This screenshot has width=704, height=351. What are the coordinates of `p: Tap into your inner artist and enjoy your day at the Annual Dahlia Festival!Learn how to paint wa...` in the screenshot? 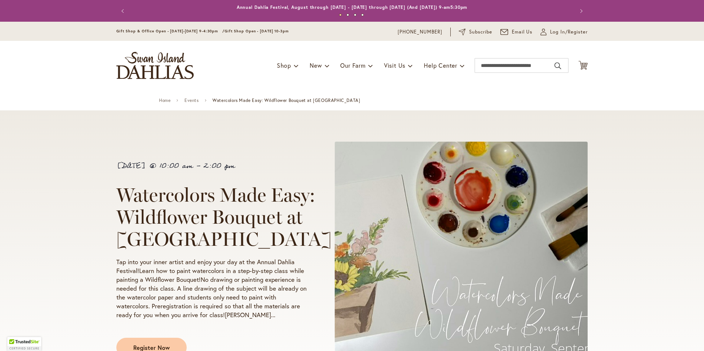 It's located at (212, 289).